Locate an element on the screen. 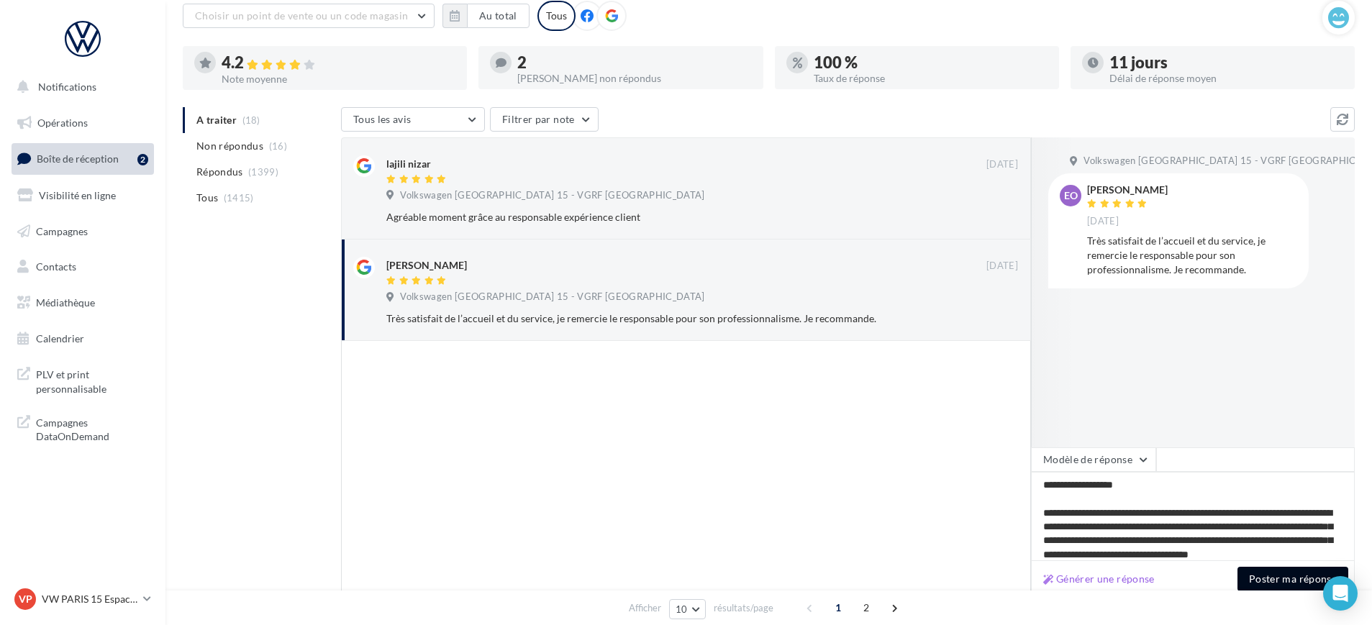 Image resolution: width=1372 pixels, height=625 pixels. a: Opérations is located at coordinates (83, 123).